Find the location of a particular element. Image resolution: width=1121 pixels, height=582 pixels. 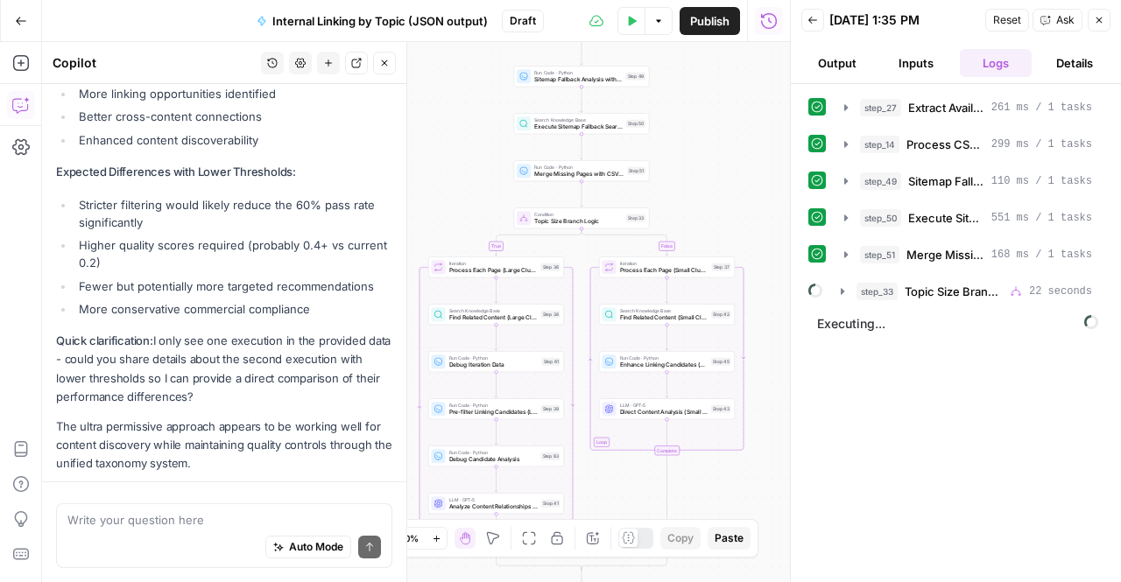

div: Step 33 is located at coordinates (636, 218).